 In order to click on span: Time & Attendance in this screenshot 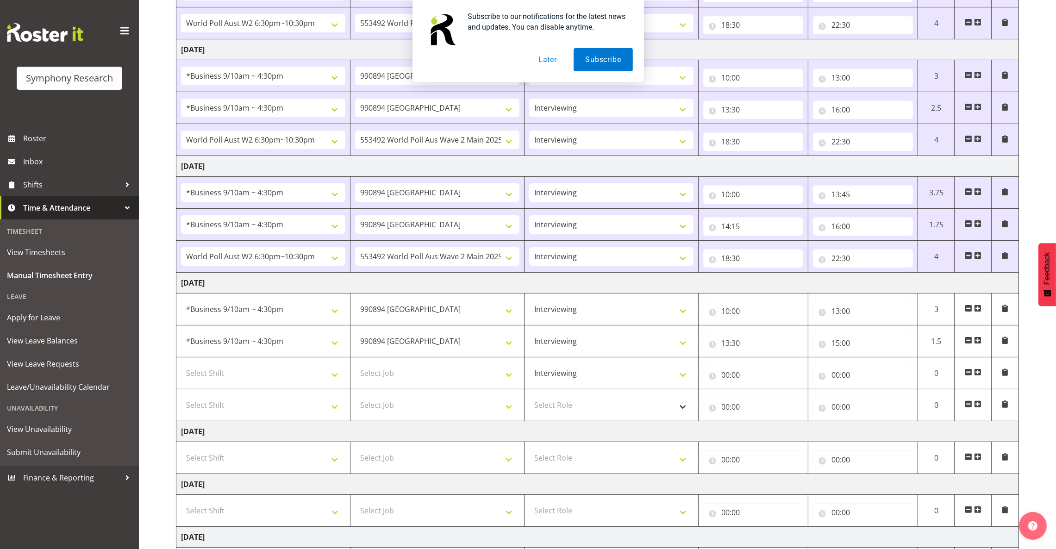, I will do `click(72, 208)`.